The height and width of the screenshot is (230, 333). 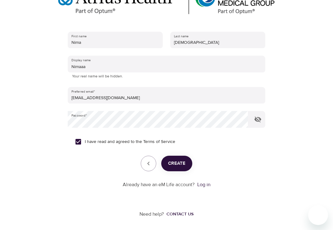 I want to click on button: Create, so click(x=177, y=164).